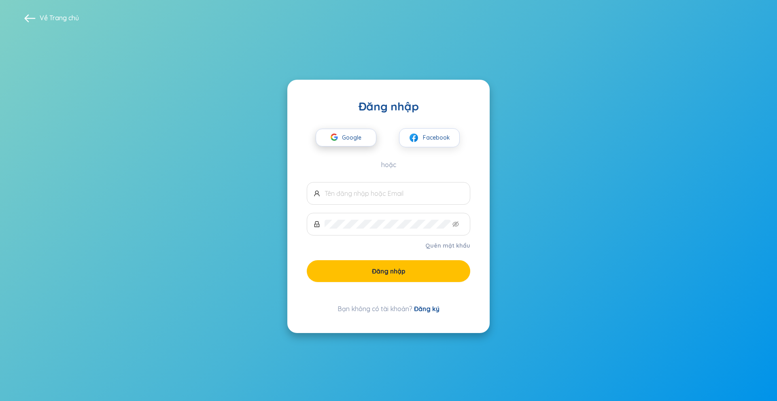  Describe the element at coordinates (317, 193) in the screenshot. I see `span: user` at that location.